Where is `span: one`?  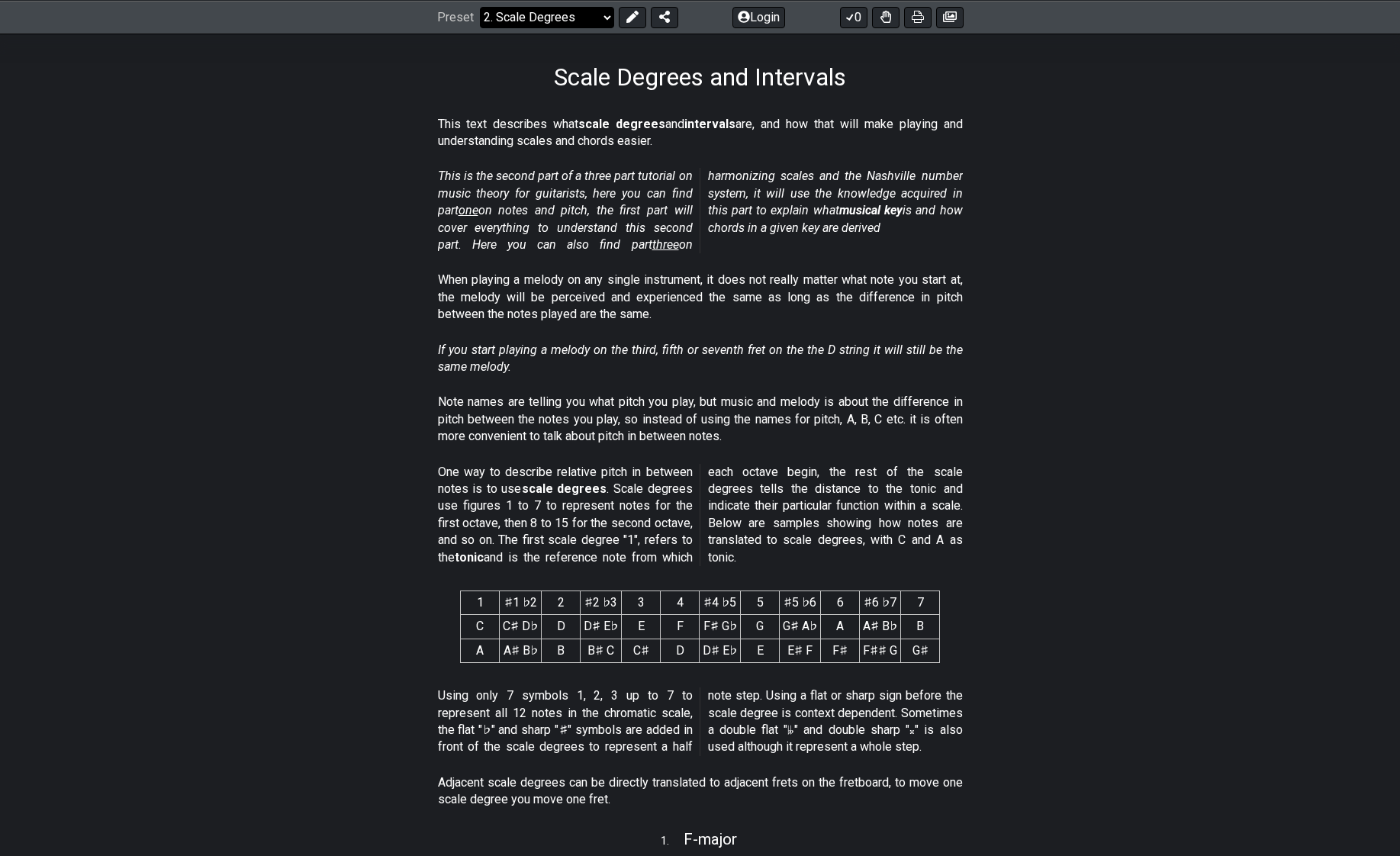
span: one is located at coordinates (469, 210).